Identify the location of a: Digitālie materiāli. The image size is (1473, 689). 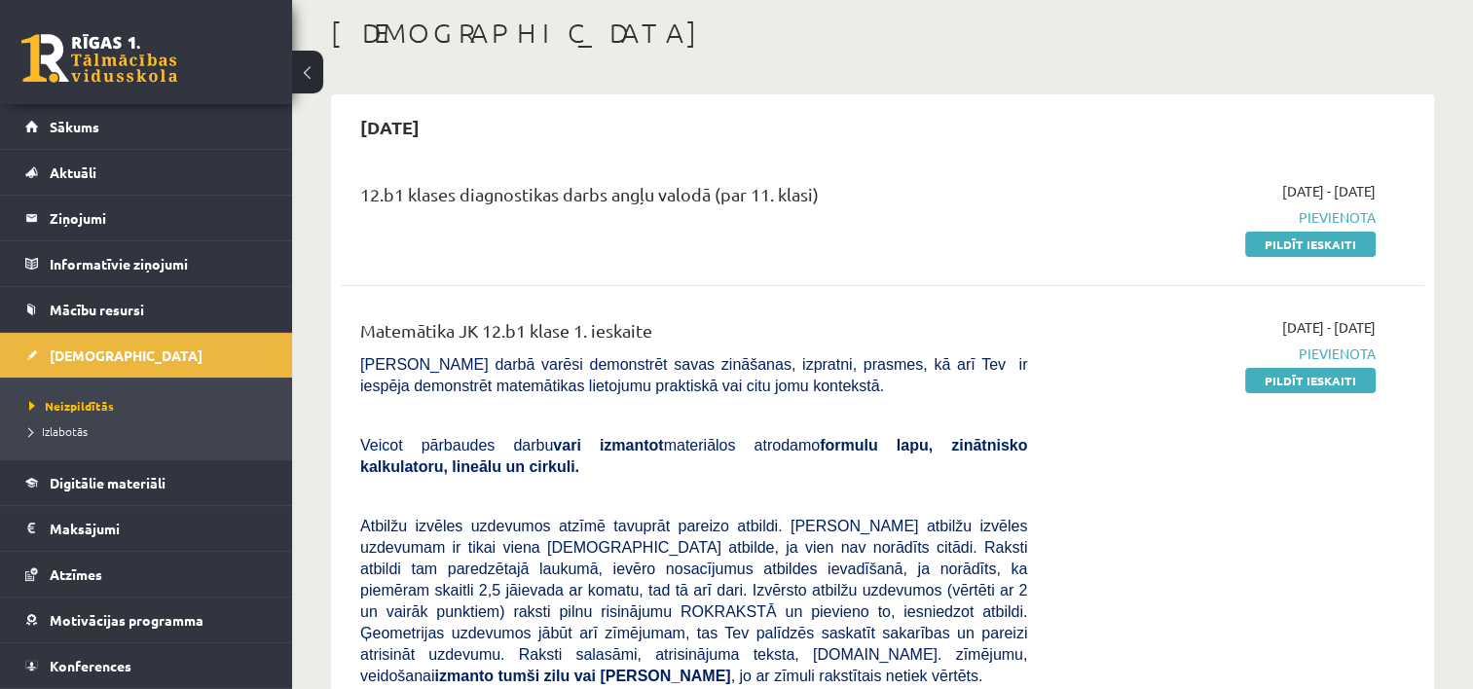
(146, 483).